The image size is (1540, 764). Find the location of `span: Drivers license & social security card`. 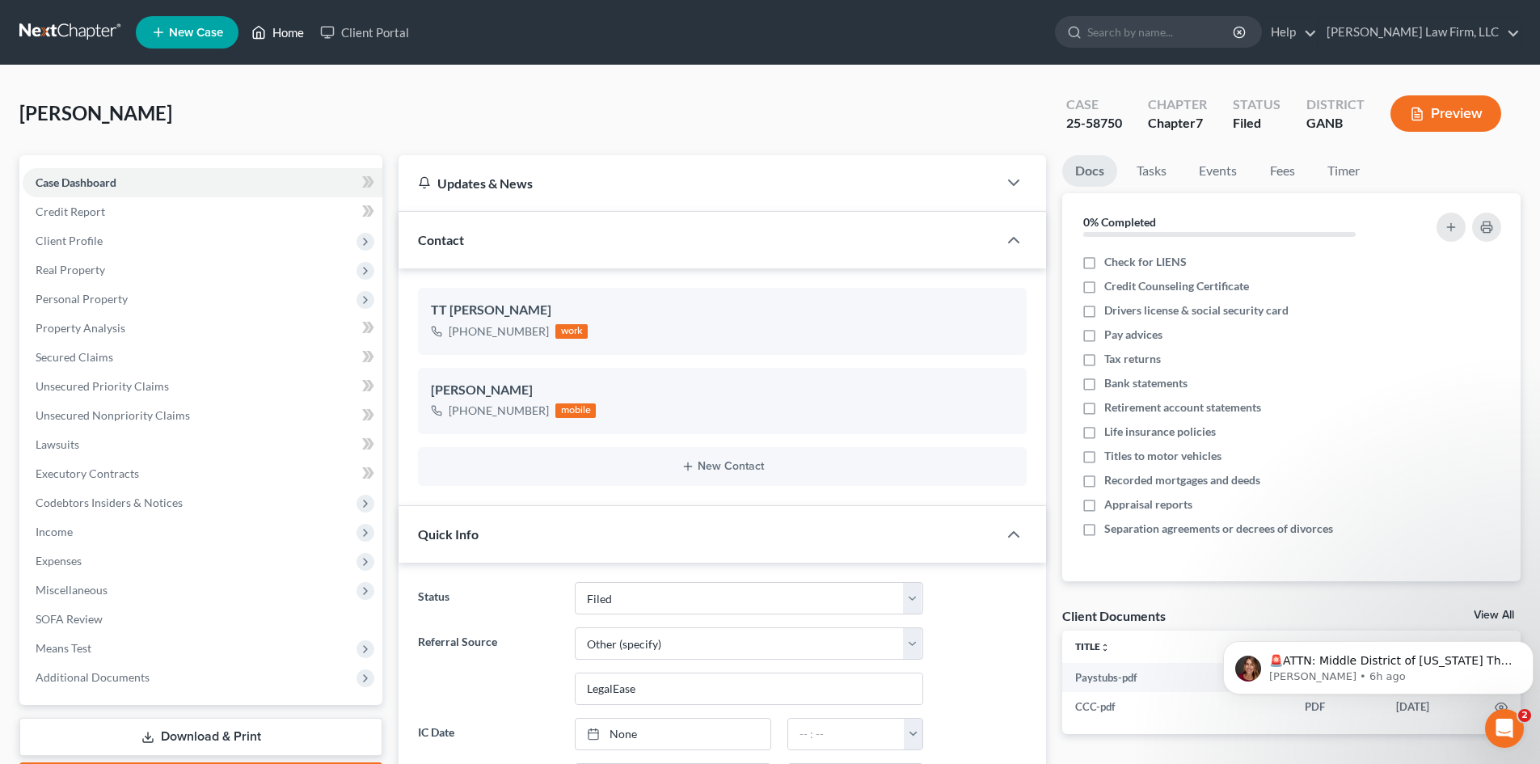

span: Drivers license & social security card is located at coordinates (1196, 310).